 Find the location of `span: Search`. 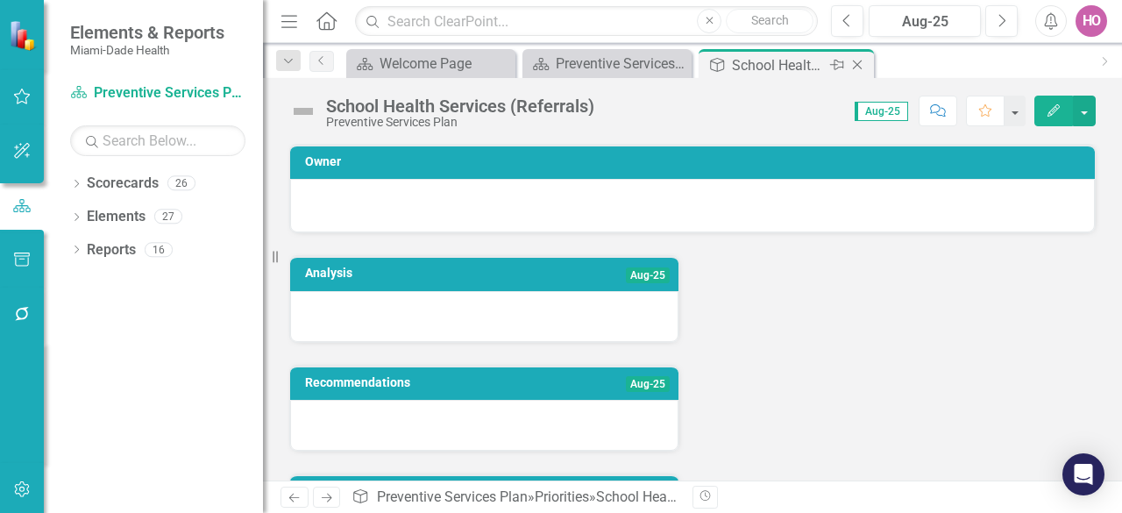

span: Search is located at coordinates (770, 20).